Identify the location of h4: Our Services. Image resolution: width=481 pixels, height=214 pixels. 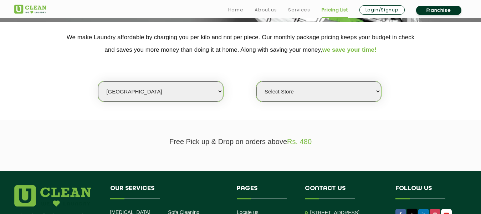
(168, 192).